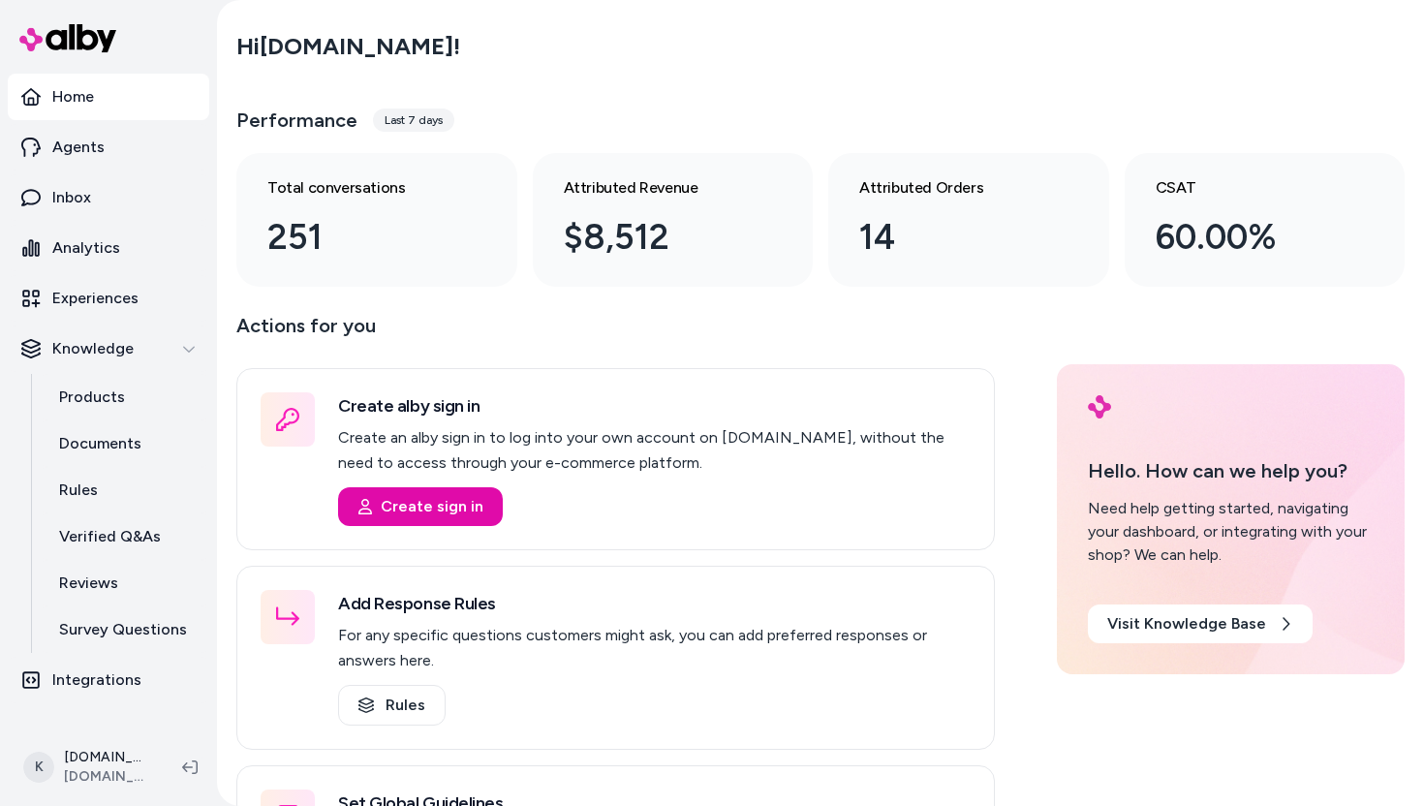  I want to click on a: Visit Knowledge Base, so click(1200, 624).